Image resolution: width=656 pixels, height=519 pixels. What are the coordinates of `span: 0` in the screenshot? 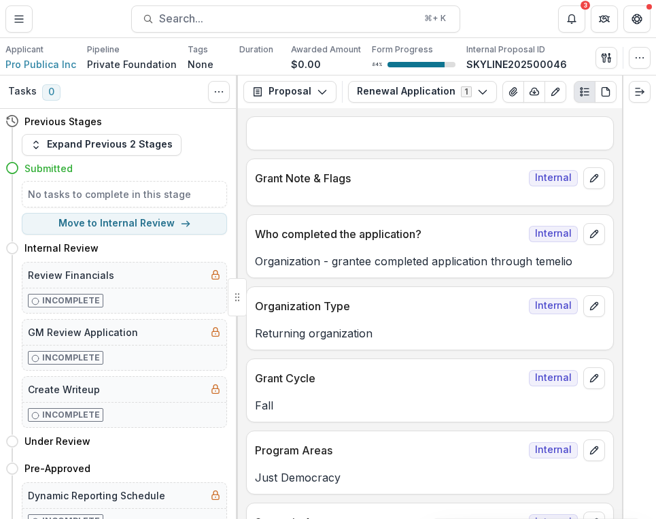 It's located at (51, 92).